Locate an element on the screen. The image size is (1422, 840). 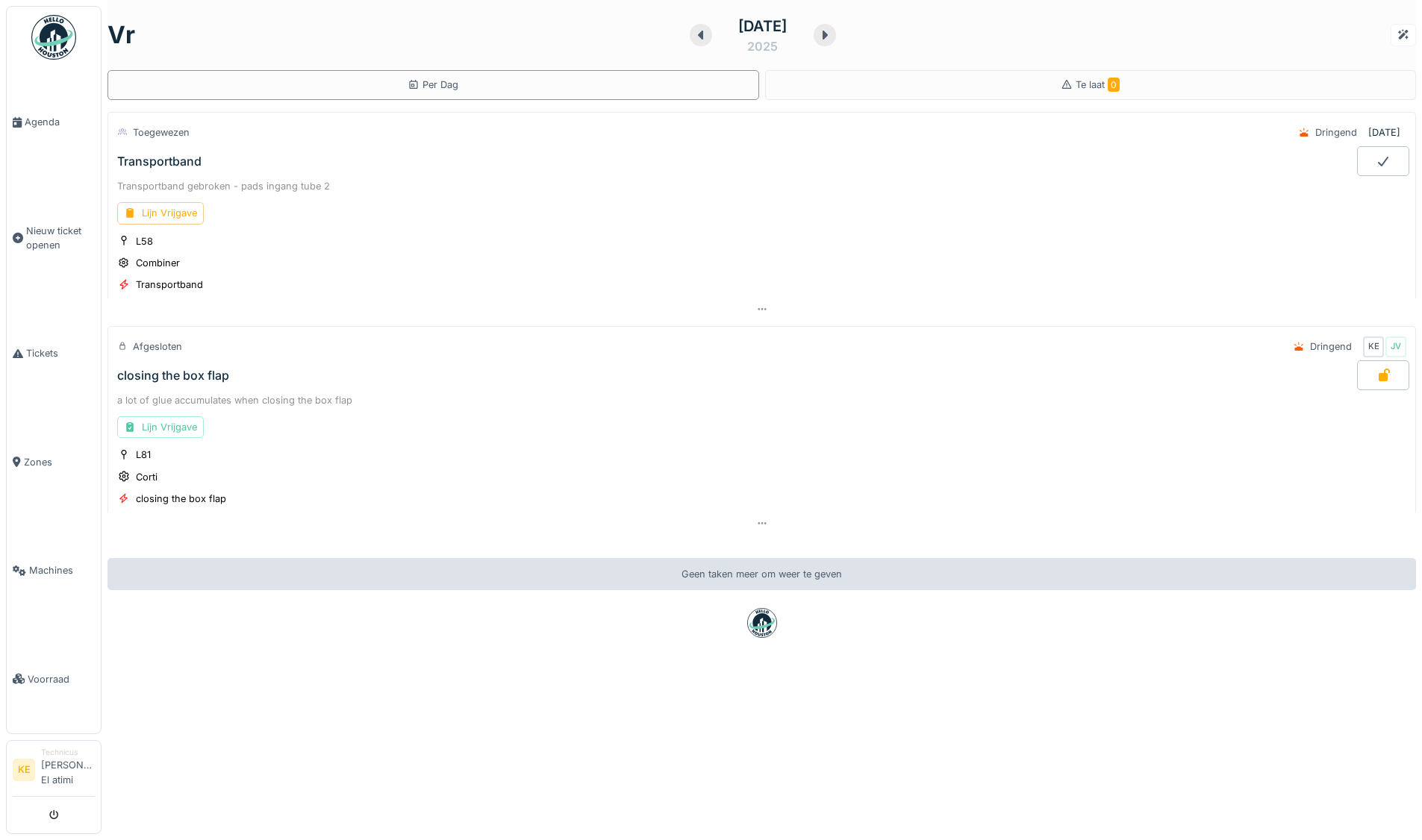
li: KE is located at coordinates (24, 771).